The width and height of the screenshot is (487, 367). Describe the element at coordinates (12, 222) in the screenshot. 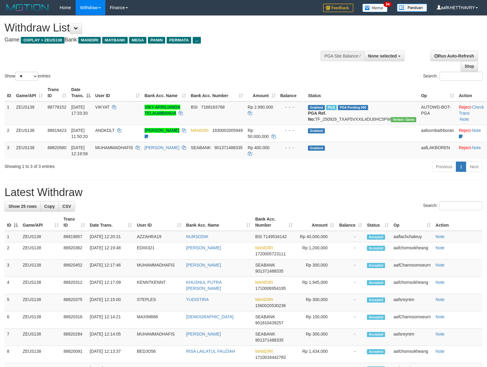

I see `th: ID: activate to sort column descending` at that location.